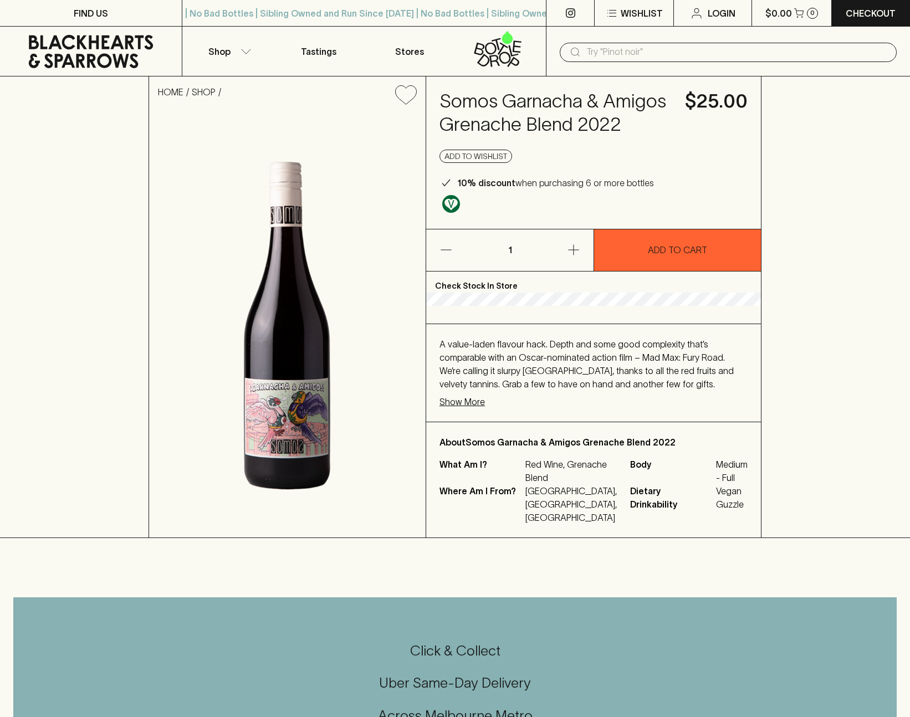 This screenshot has width=910, height=717. I want to click on p: Shop, so click(220, 52).